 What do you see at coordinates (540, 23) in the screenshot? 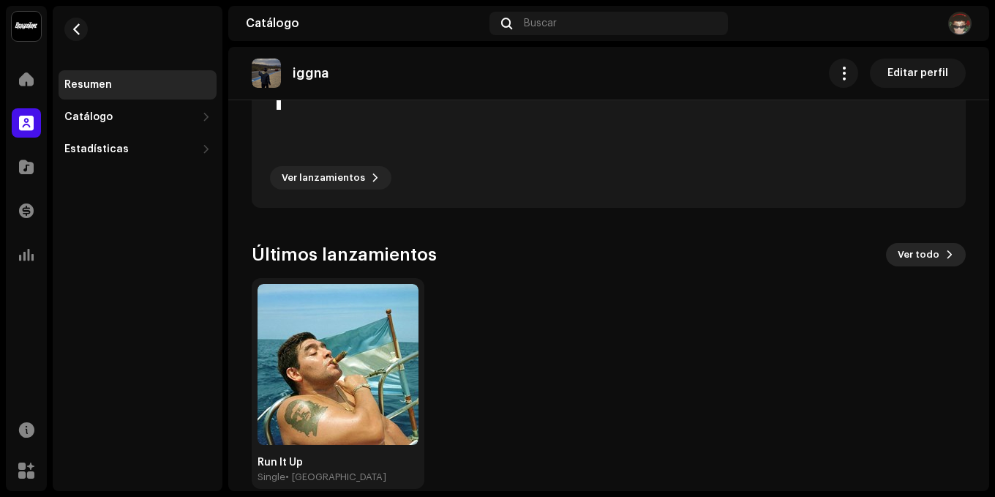
I see `span: Buscar` at bounding box center [540, 23].